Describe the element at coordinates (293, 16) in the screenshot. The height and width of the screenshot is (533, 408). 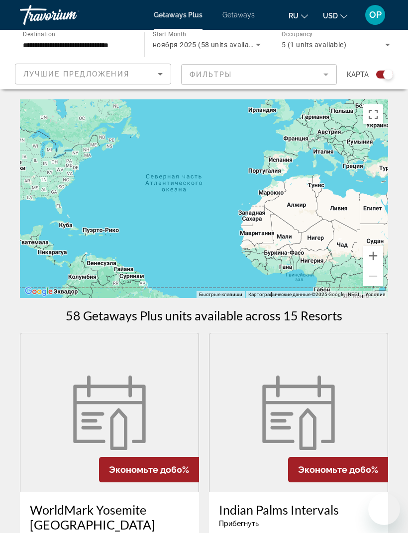
I see `span: ru` at that location.